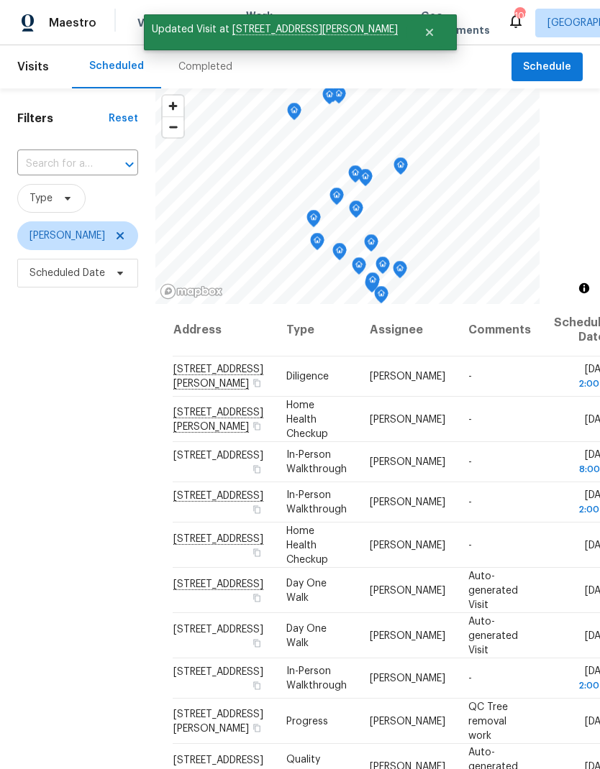 The image size is (600, 769). What do you see at coordinates (546, 67) in the screenshot?
I see `span: Schedule` at bounding box center [546, 67].